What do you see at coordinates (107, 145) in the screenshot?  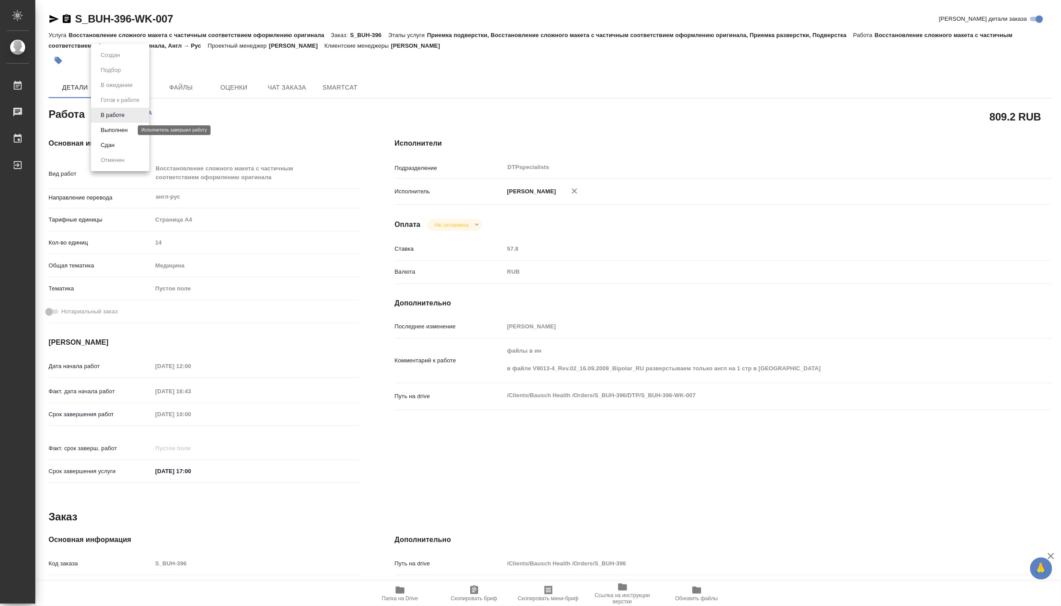 I see `button: Сдан` at bounding box center [107, 145].